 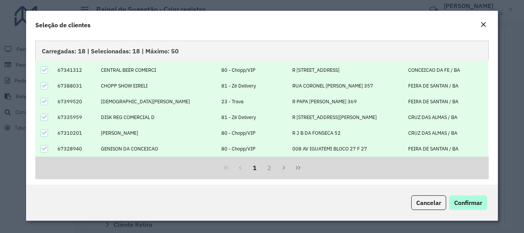 I want to click on button: Close, so click(x=483, y=25).